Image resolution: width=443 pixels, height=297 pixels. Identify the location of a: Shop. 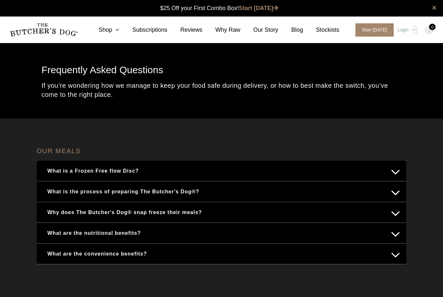
(102, 30).